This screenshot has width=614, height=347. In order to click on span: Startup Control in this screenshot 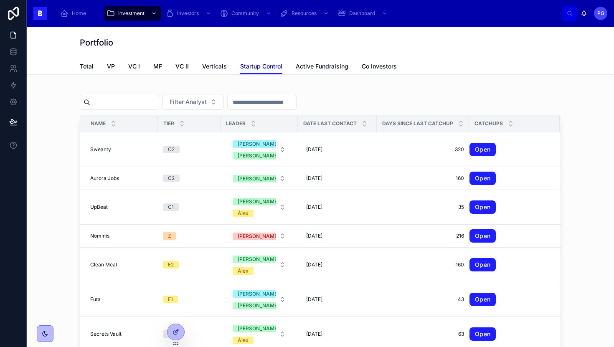, I will do `click(261, 66)`.